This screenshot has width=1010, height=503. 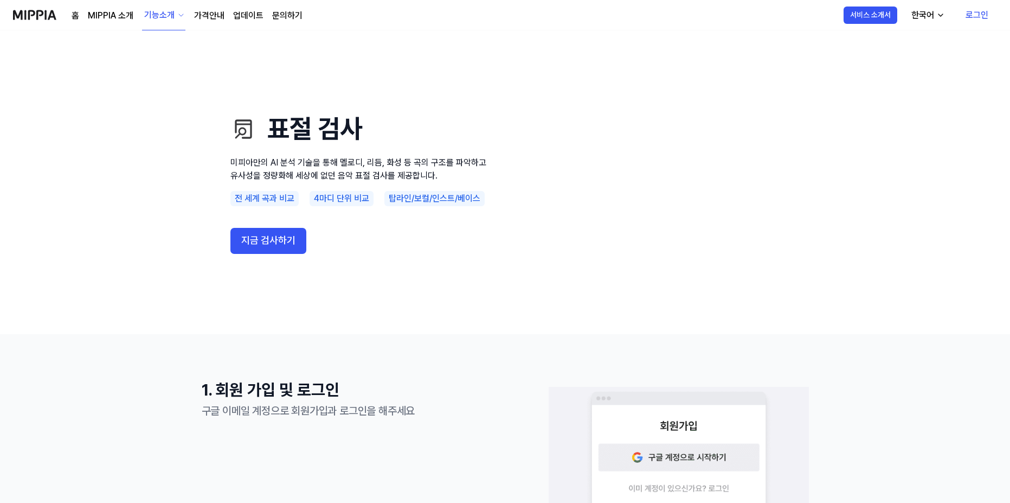 I want to click on h1: 표절 검사, so click(x=361, y=129).